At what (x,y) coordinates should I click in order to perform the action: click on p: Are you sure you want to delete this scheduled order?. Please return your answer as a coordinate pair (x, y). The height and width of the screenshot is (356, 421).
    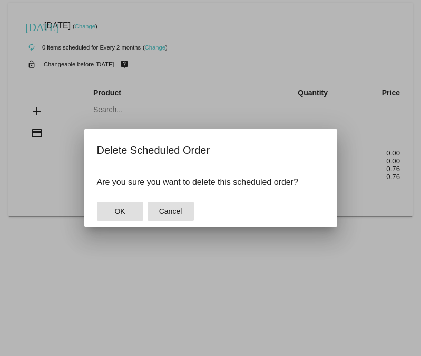
    Looking at the image, I should click on (211, 182).